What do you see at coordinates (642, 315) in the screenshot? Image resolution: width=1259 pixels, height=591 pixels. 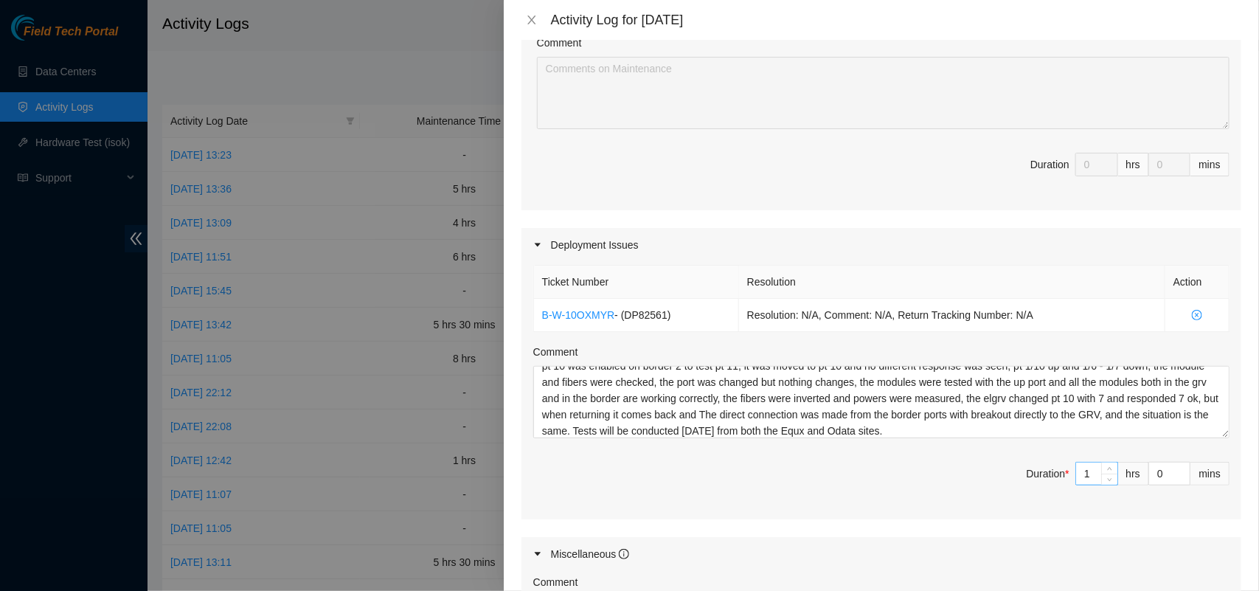 I see `span: - ( DP82561 )` at bounding box center [642, 315].